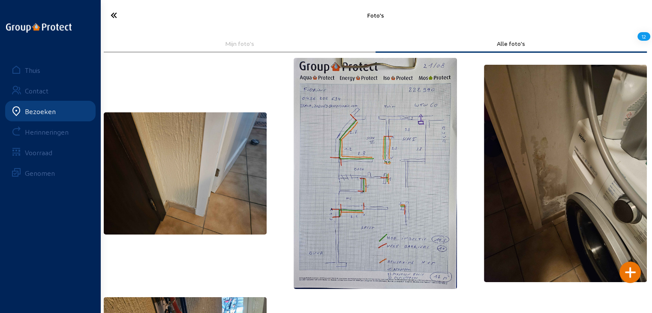 Image resolution: width=652 pixels, height=313 pixels. Describe the element at coordinates (565, 173) in the screenshot. I see `img: bc6b018d-10ee-e9c9-23a8-5b14d074a31f.jpeg` at that location.